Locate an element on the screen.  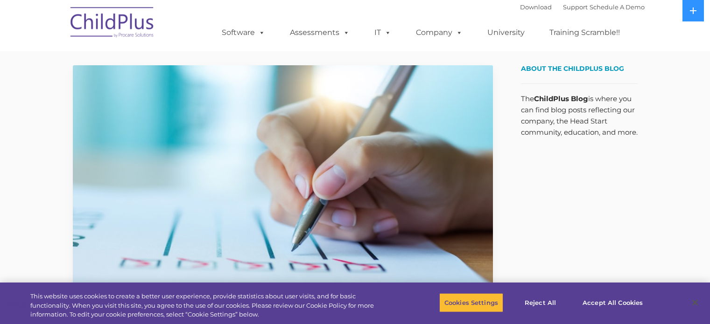
a: Download is located at coordinates (536, 7).